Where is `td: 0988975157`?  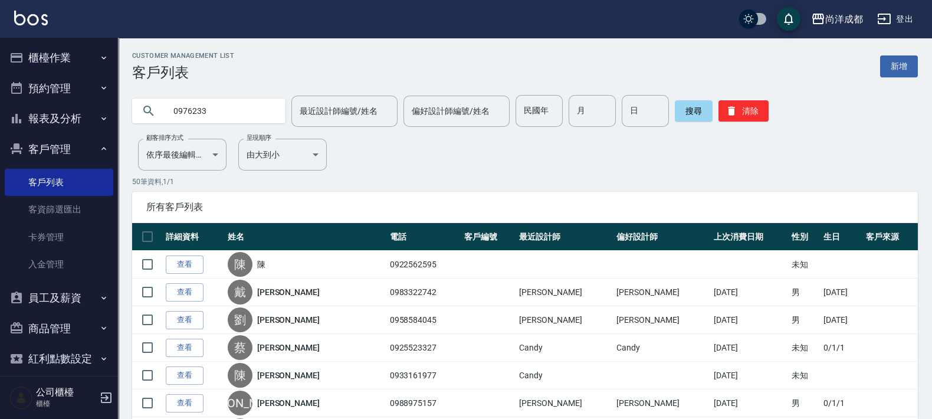
td: 0988975157 is located at coordinates (424, 403).